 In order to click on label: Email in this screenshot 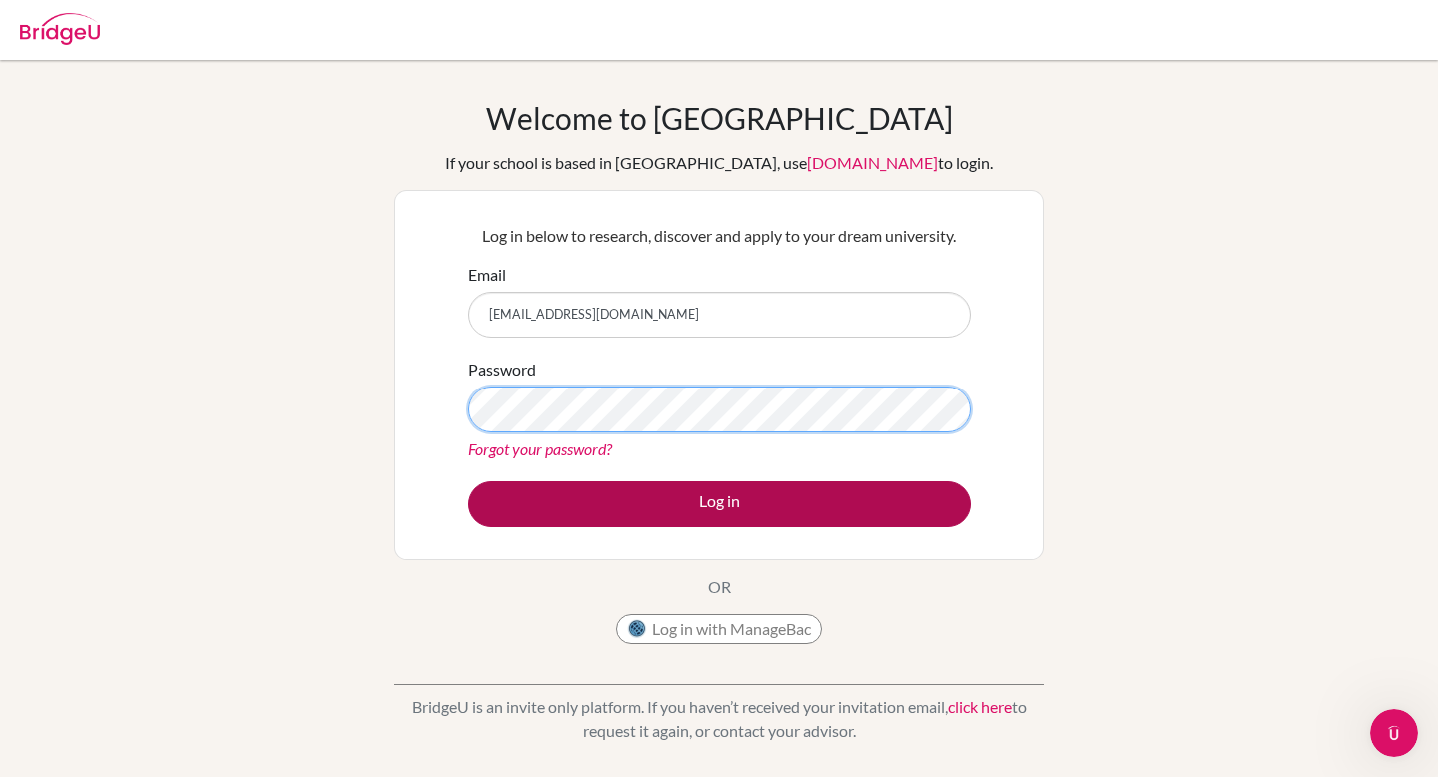, I will do `click(487, 275)`.